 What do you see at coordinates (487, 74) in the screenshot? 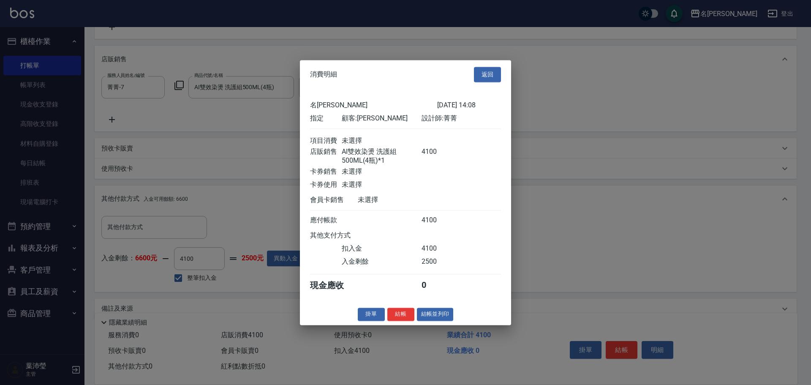
I see `button: 返回` at bounding box center [487, 74].